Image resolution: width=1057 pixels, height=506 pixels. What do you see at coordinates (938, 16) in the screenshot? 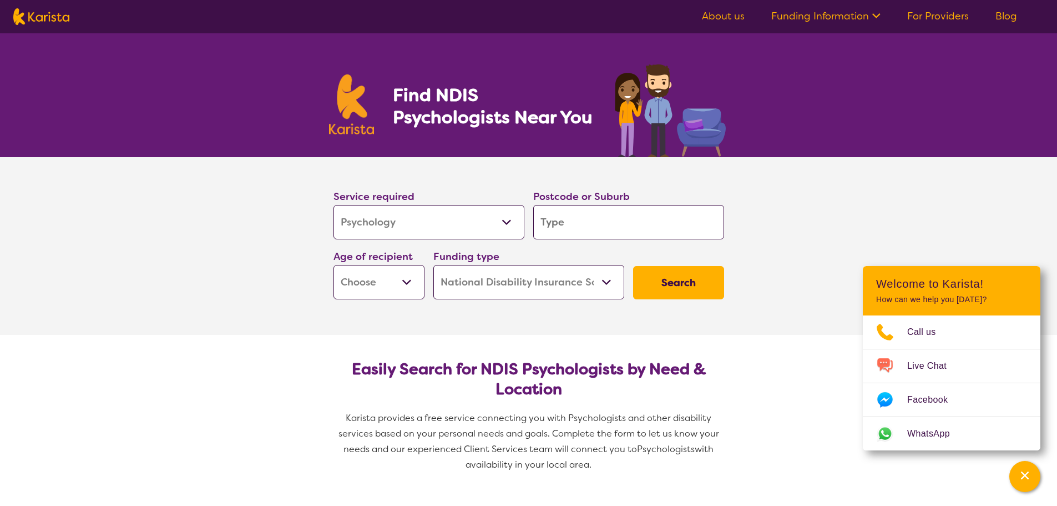
I see `a: For Providers` at bounding box center [938, 16].